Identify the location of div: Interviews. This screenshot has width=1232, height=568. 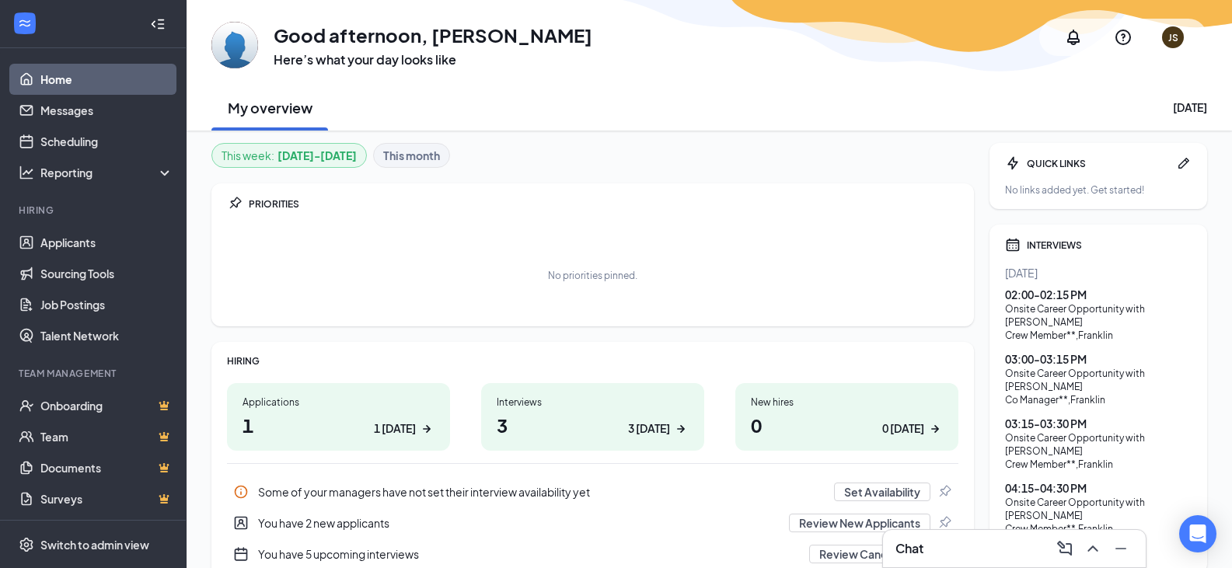
(592, 402).